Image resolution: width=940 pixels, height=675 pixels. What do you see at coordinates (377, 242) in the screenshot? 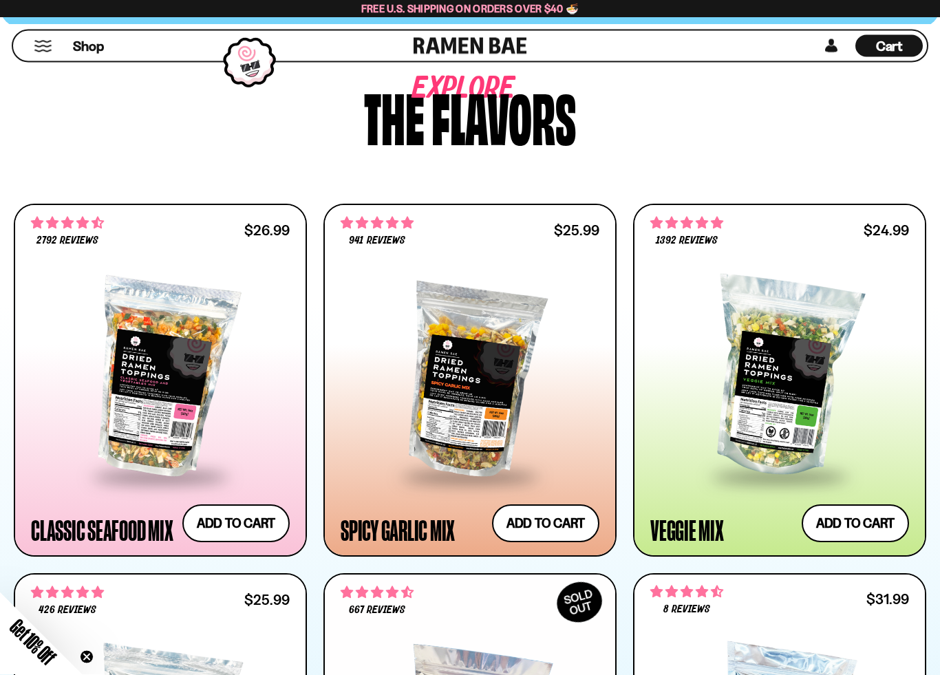
I see `span: 941 reviews` at bounding box center [377, 242].